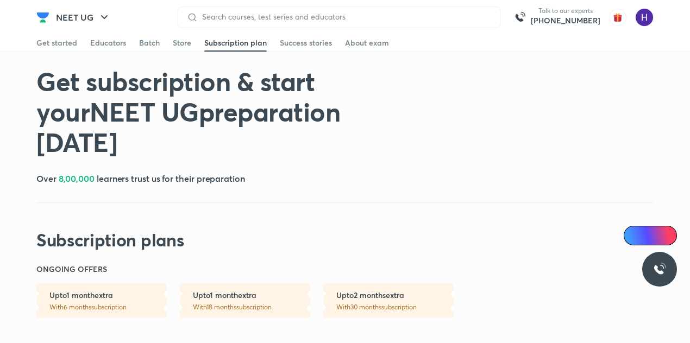 This screenshot has height=343, width=690. Describe the element at coordinates (77, 178) in the screenshot. I see `span: 8,00,000` at that location.